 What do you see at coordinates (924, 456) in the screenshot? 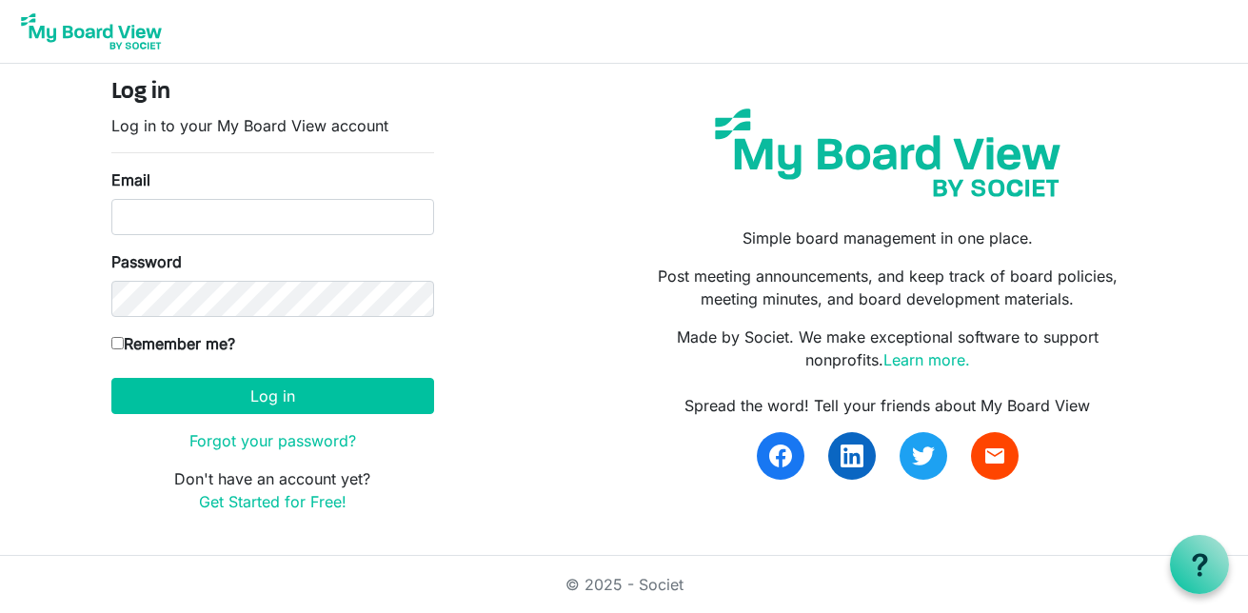
I see `img: twitter.svg` at bounding box center [924, 456].